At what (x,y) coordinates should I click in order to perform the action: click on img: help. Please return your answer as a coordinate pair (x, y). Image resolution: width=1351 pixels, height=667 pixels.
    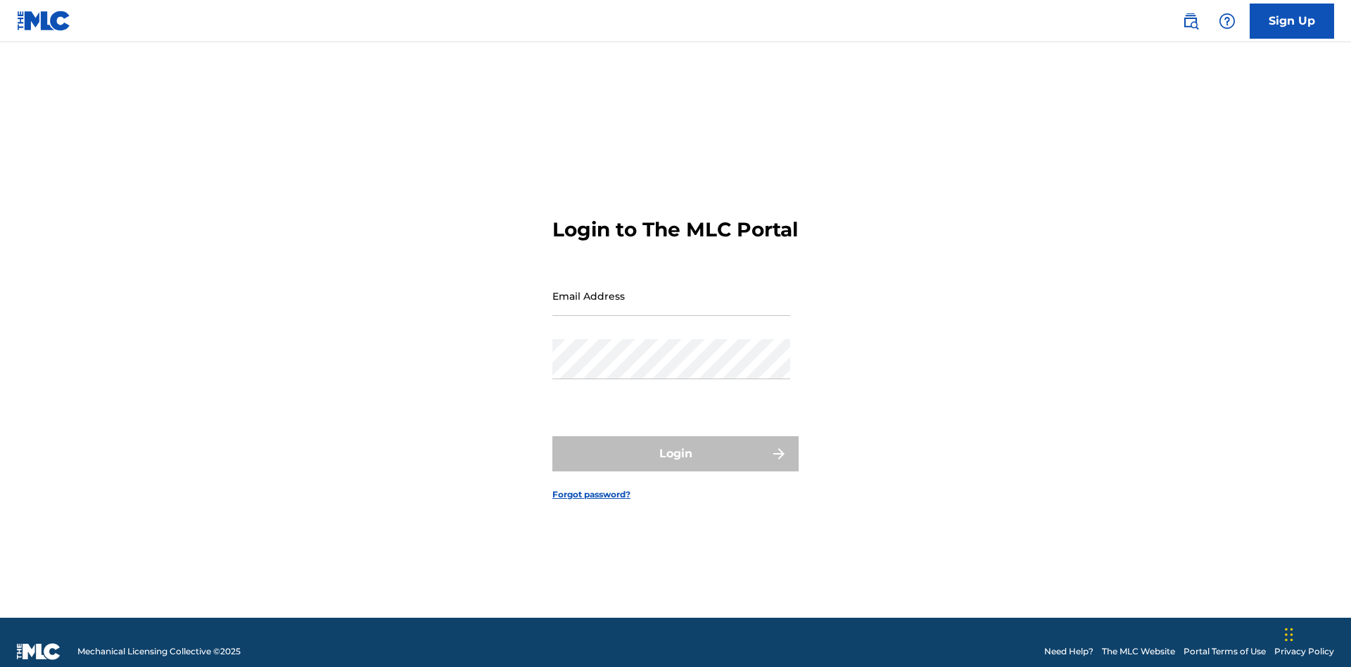
    Looking at the image, I should click on (1227, 21).